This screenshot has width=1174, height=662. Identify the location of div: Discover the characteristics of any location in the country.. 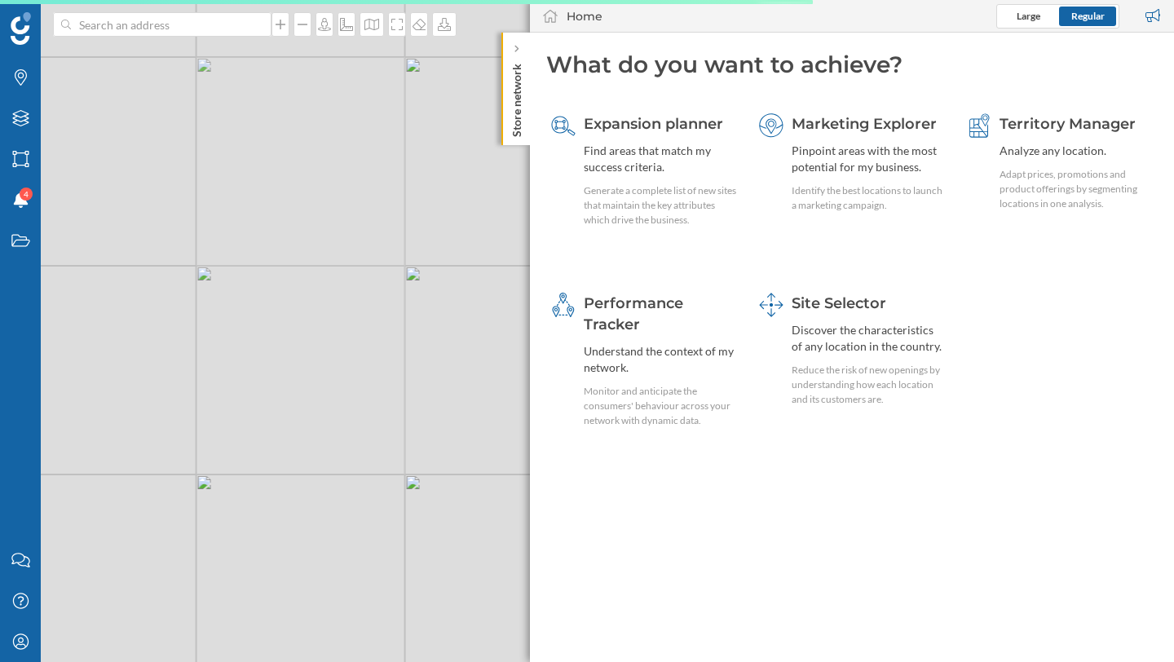
(868, 338).